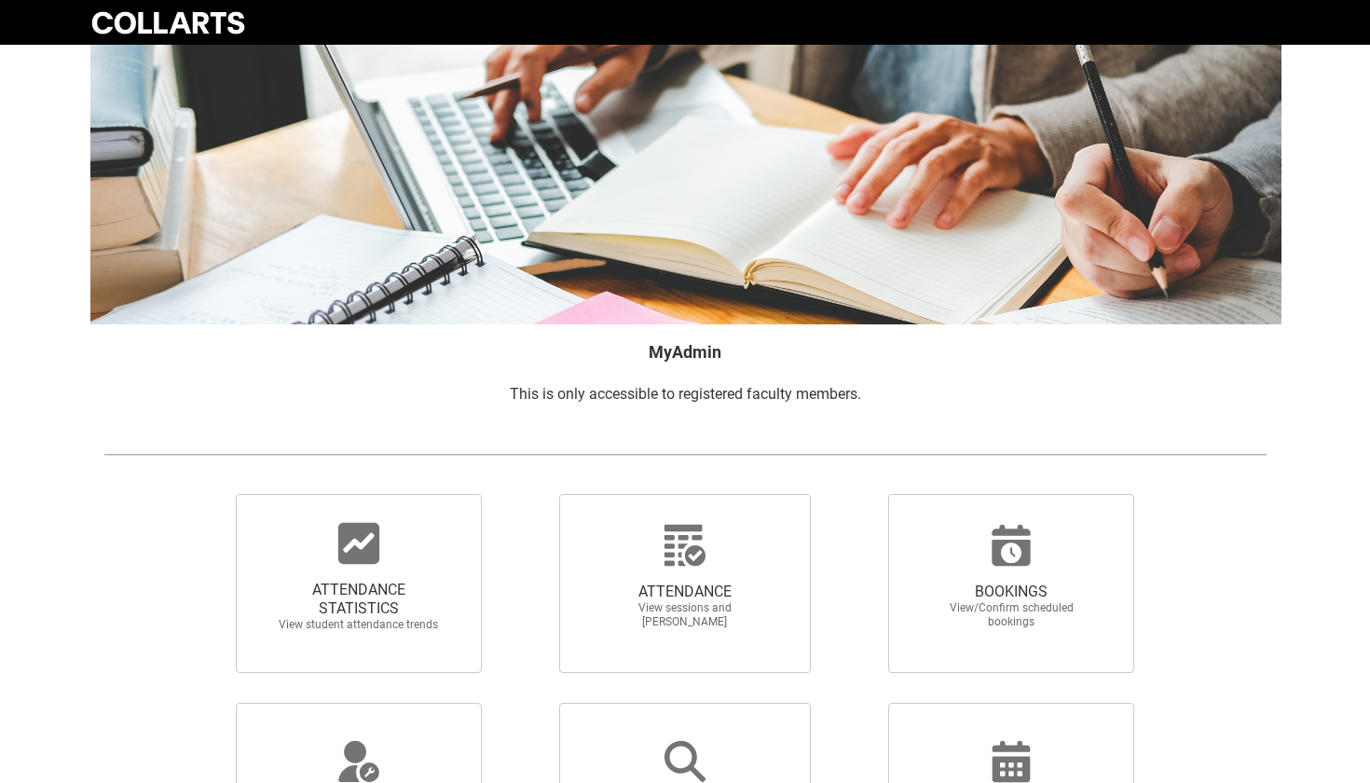  Describe the element at coordinates (359, 625) in the screenshot. I see `span: View student attendance trends` at that location.